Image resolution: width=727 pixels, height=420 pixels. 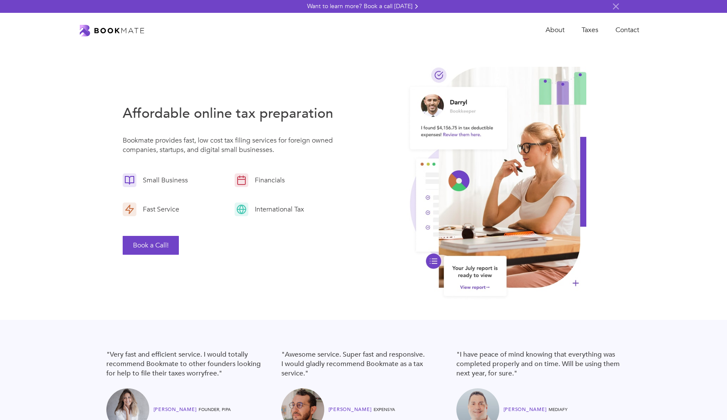 What do you see at coordinates (150, 246) in the screenshot?
I see `button: Book a Call!` at bounding box center [150, 246].